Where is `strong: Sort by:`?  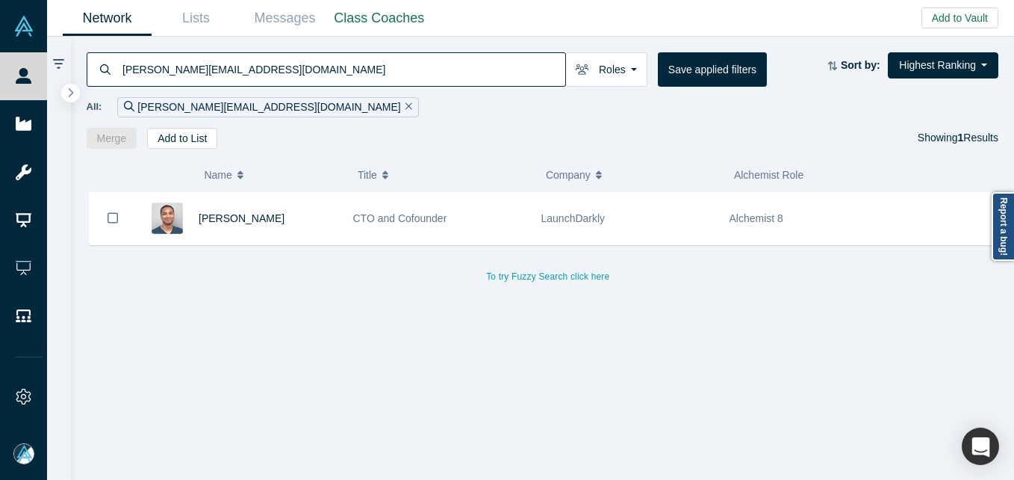
strong: Sort by: is located at coordinates (860, 65).